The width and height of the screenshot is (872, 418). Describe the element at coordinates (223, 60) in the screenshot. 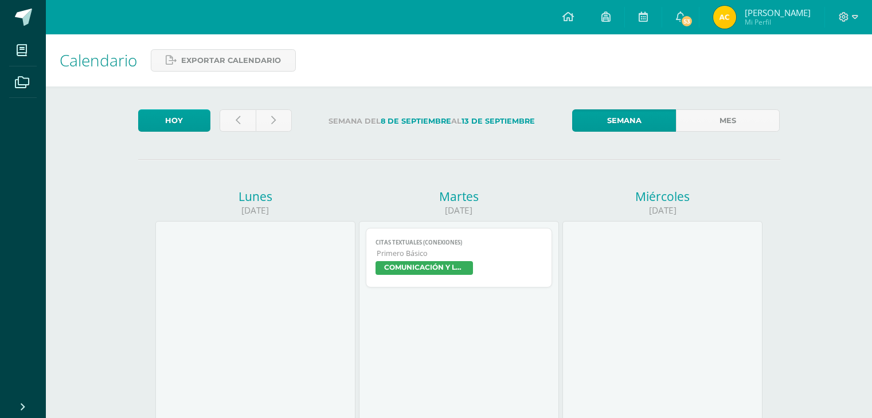

I see `a: Exportar calendario` at that location.